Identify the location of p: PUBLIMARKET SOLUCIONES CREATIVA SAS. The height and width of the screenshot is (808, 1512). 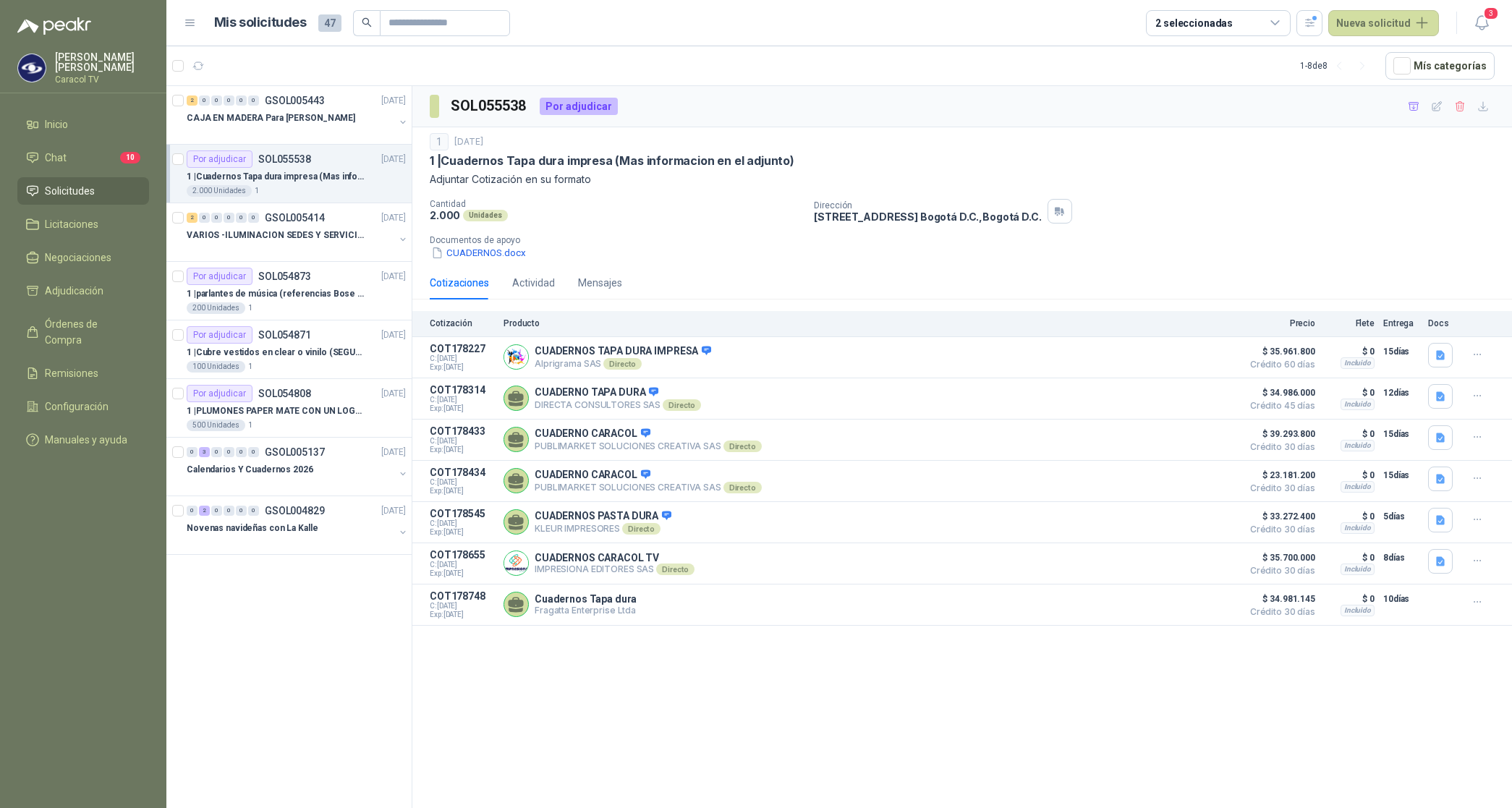
(648, 447).